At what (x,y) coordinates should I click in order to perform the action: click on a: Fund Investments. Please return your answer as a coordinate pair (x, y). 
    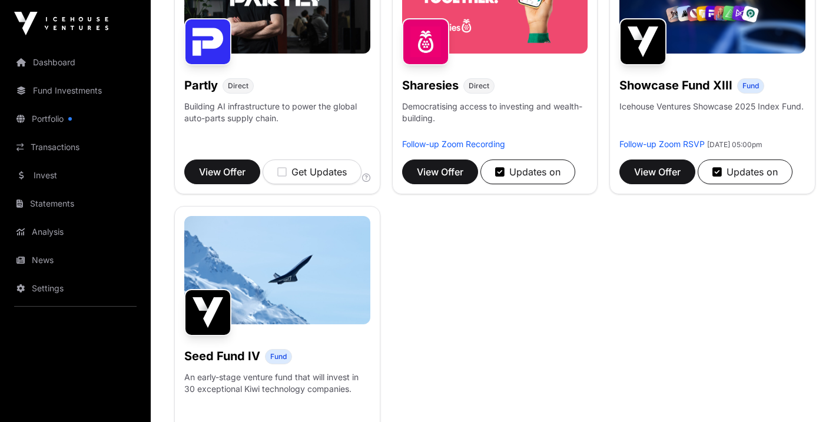
    Looking at the image, I should click on (75, 91).